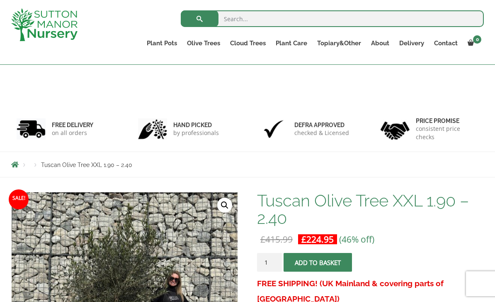  I want to click on a: Contact, so click(446, 43).